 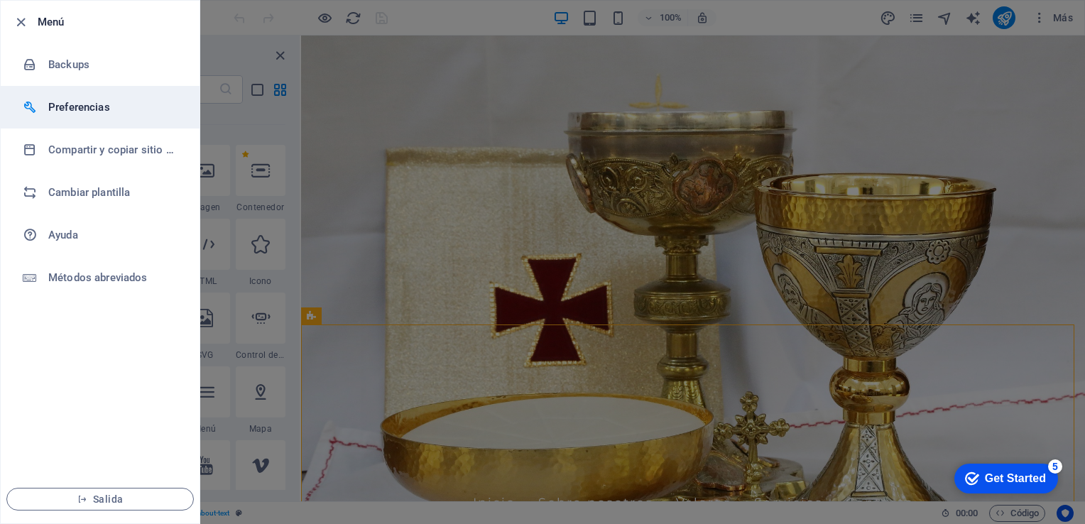 I want to click on h6: Backups, so click(x=114, y=65).